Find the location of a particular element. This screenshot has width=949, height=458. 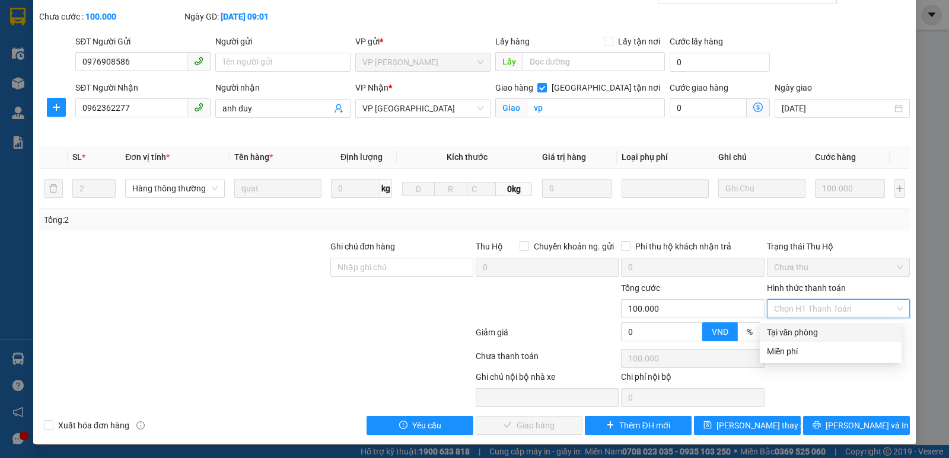

span: Yêu cầu is located at coordinates (426, 426).